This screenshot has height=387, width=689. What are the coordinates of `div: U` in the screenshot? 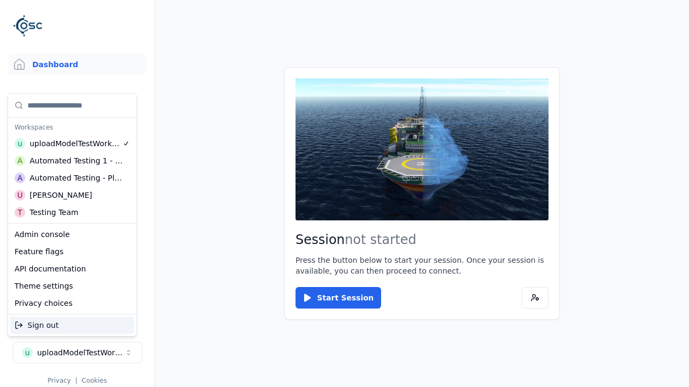 It's located at (20, 195).